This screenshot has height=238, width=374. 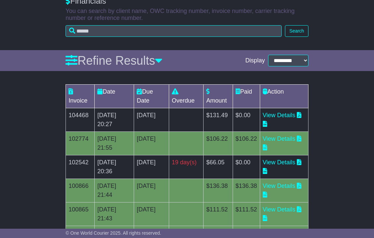 I want to click on td: 102542, so click(x=80, y=167).